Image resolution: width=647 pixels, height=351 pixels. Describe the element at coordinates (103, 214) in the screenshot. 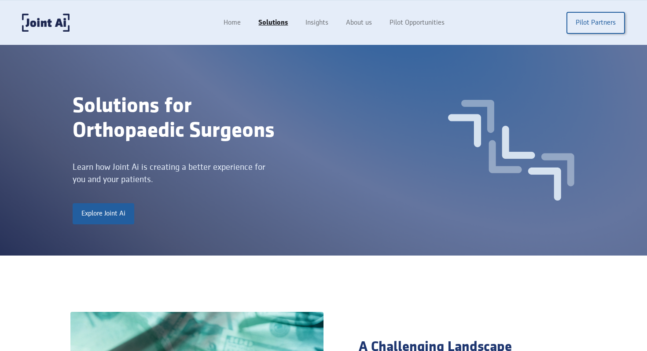

I see `a: Explore Joint Ai` at that location.